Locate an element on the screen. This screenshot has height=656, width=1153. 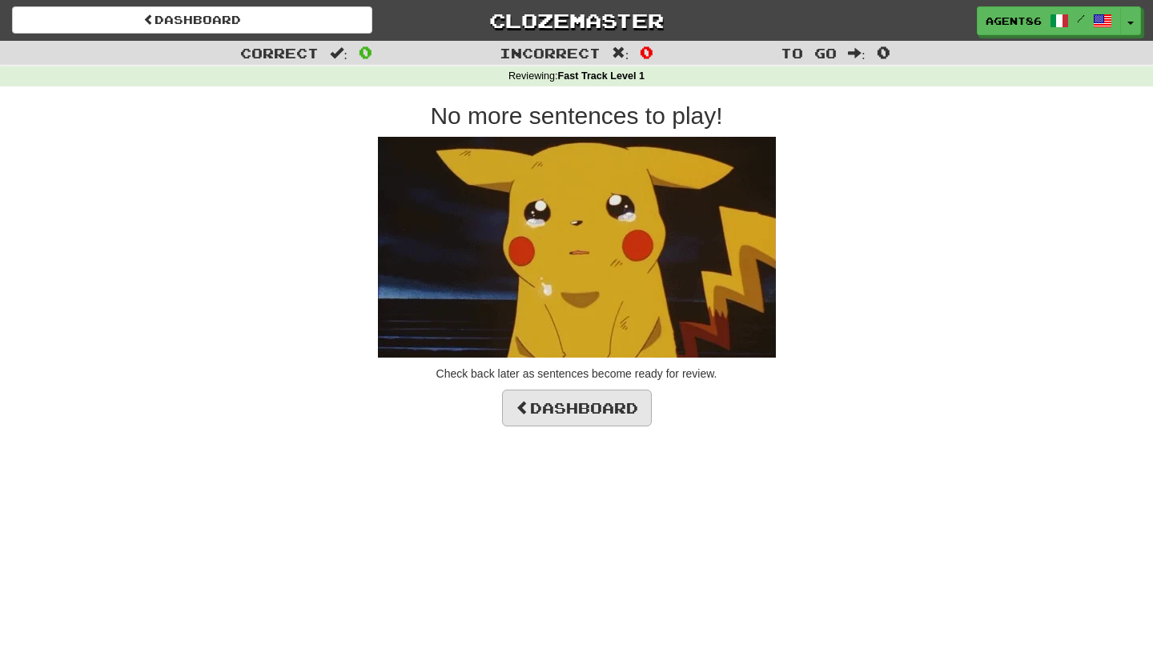
p: Check back later as sentences become ready for review. is located at coordinates (576, 374).